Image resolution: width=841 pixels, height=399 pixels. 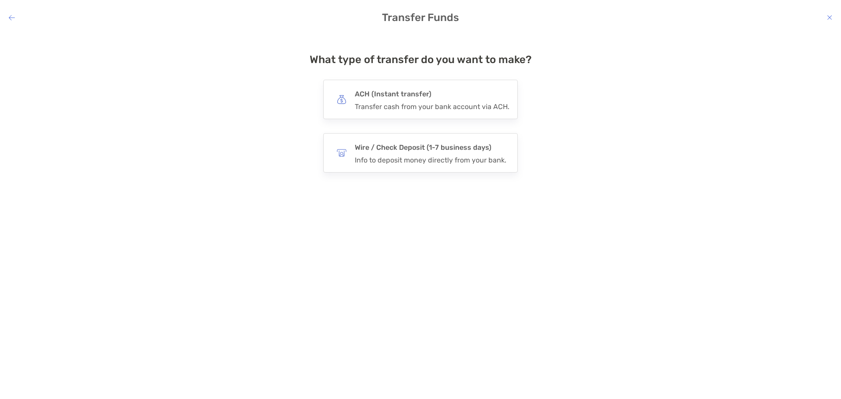 What do you see at coordinates (432, 94) in the screenshot?
I see `h4: ACH (Instant transfer)` at bounding box center [432, 94].